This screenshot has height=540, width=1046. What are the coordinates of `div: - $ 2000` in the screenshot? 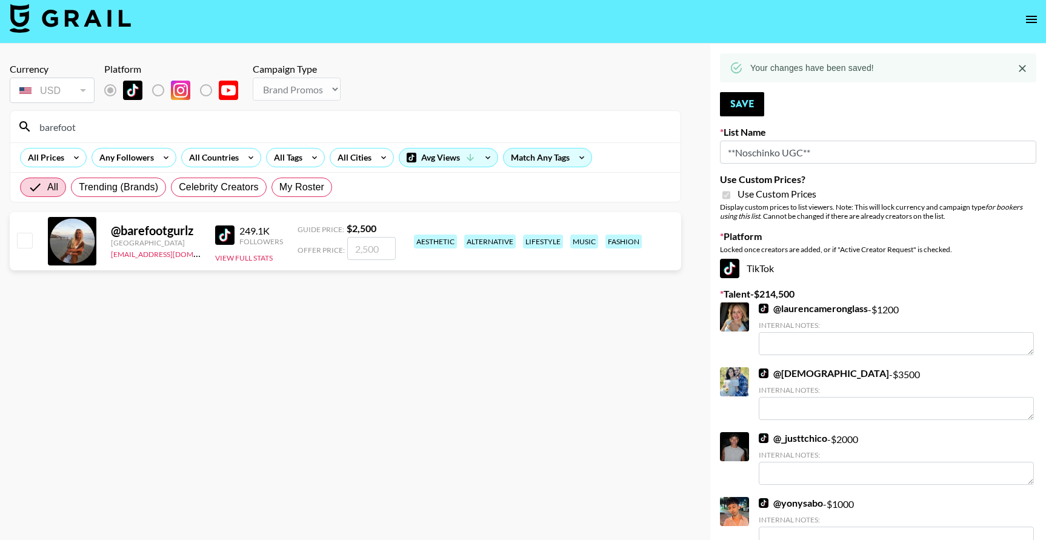 It's located at (897, 458).